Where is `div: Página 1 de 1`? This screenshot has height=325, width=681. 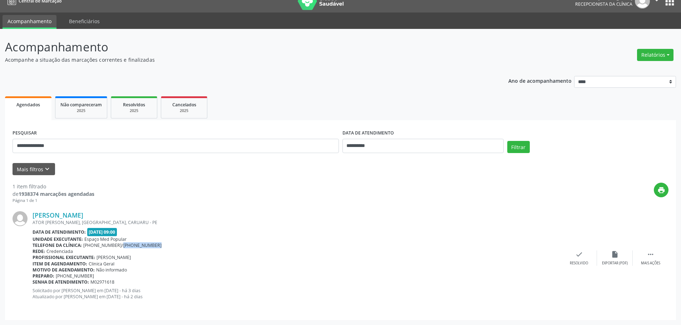 div: Página 1 de 1 is located at coordinates (53, 201).